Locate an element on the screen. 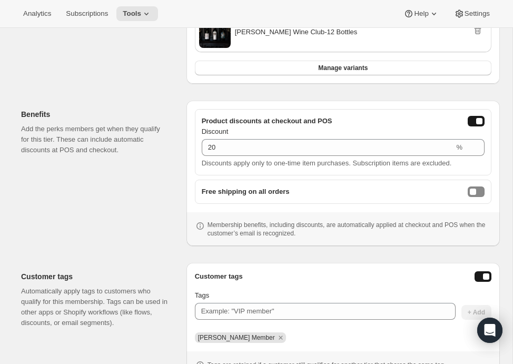 Image resolution: width=513 pixels, height=364 pixels. h3: Customer tags is located at coordinates (218, 276).